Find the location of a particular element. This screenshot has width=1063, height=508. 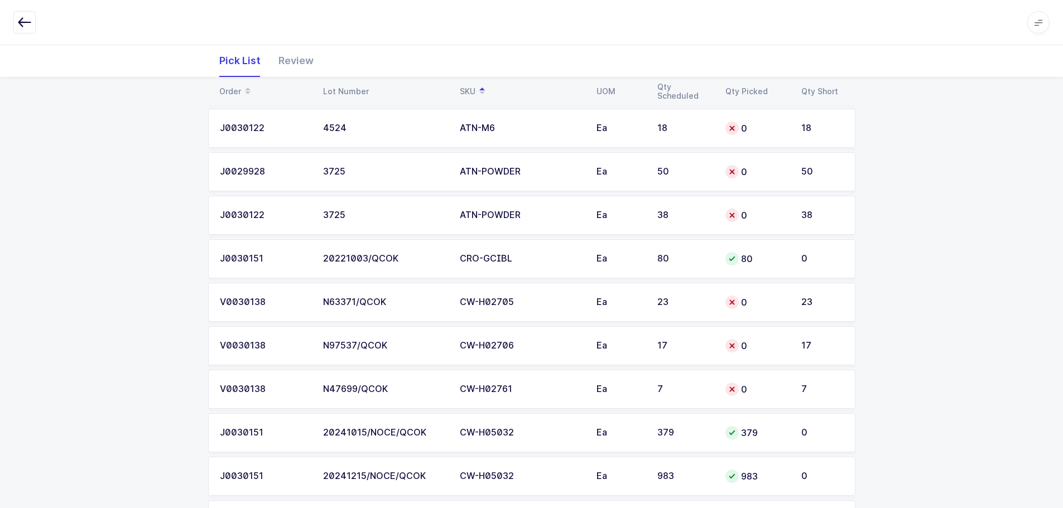

div: Qty Picked is located at coordinates (757, 92).